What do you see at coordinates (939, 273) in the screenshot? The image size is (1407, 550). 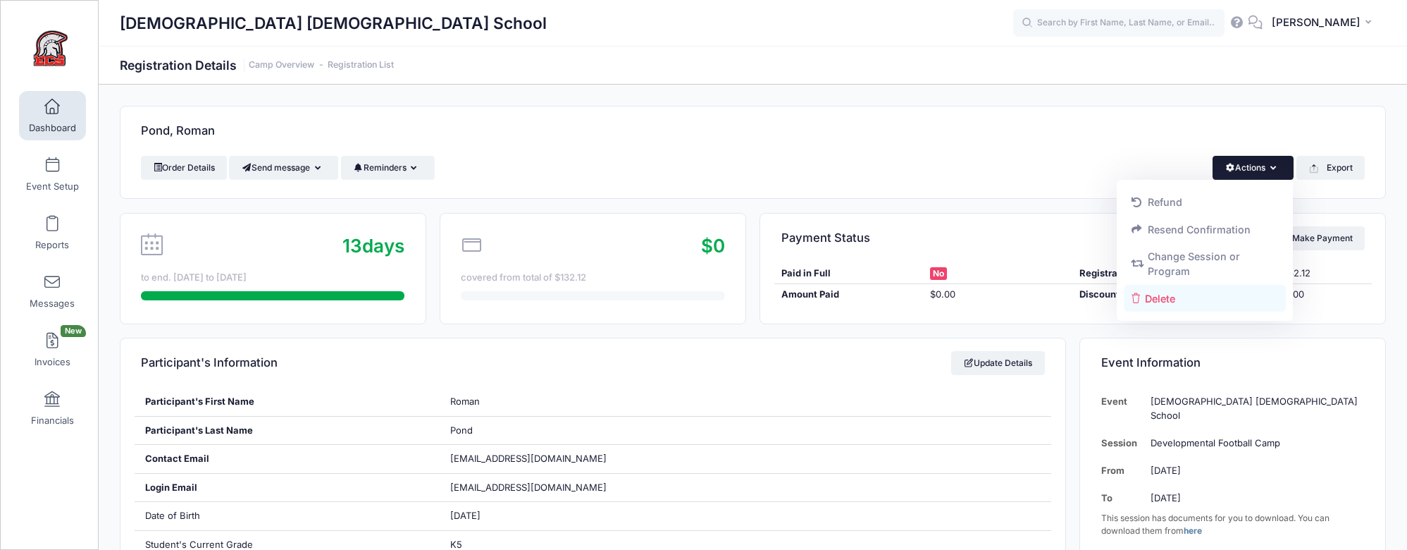 I see `span: No` at bounding box center [939, 273].